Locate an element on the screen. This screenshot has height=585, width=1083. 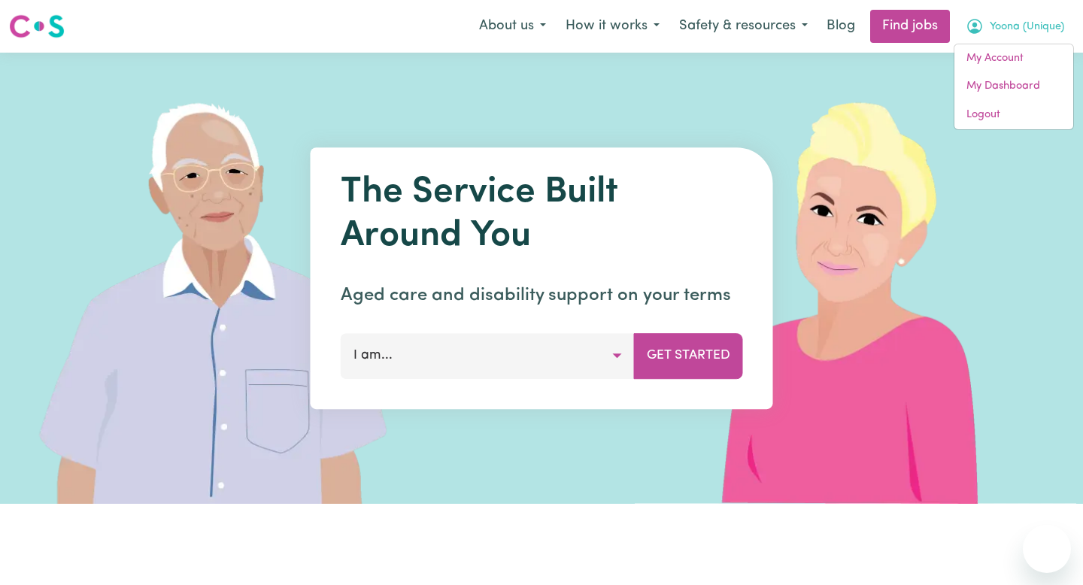
a: My Dashboard is located at coordinates (1013, 86).